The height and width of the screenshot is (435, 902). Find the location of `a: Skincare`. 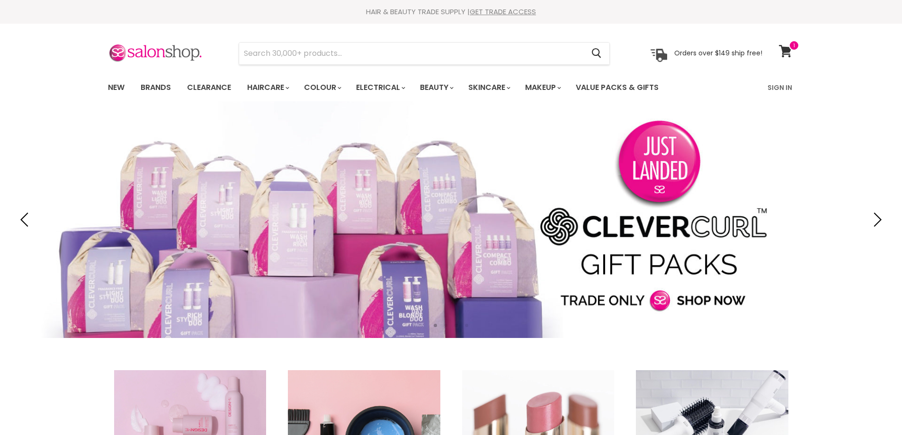

a: Skincare is located at coordinates (489, 88).